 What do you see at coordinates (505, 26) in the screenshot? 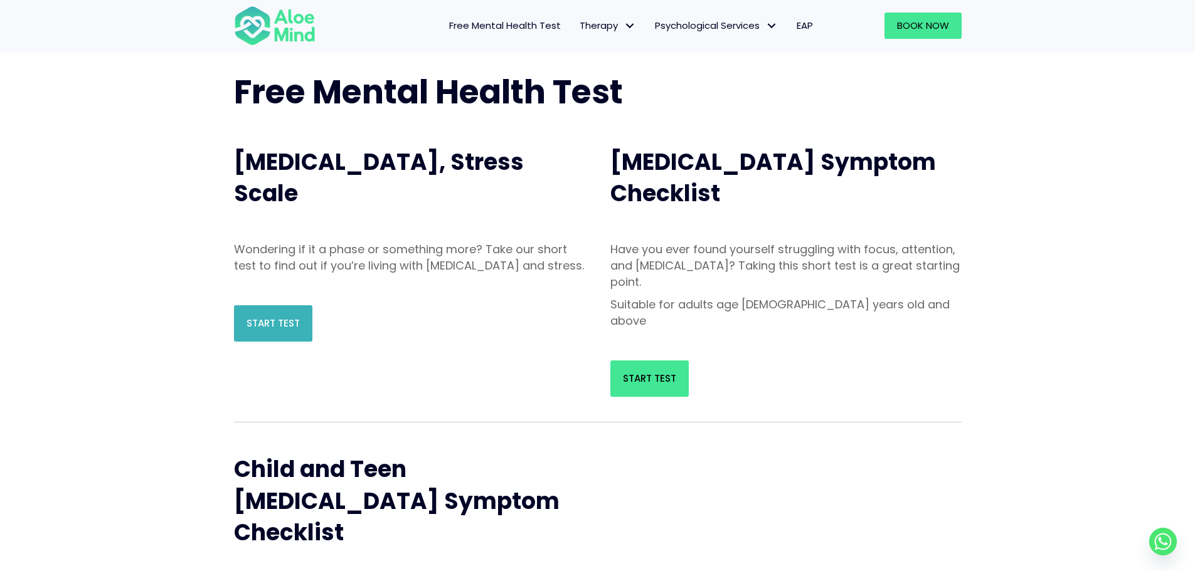
I see `a: Free Mental Health Test` at bounding box center [505, 26].